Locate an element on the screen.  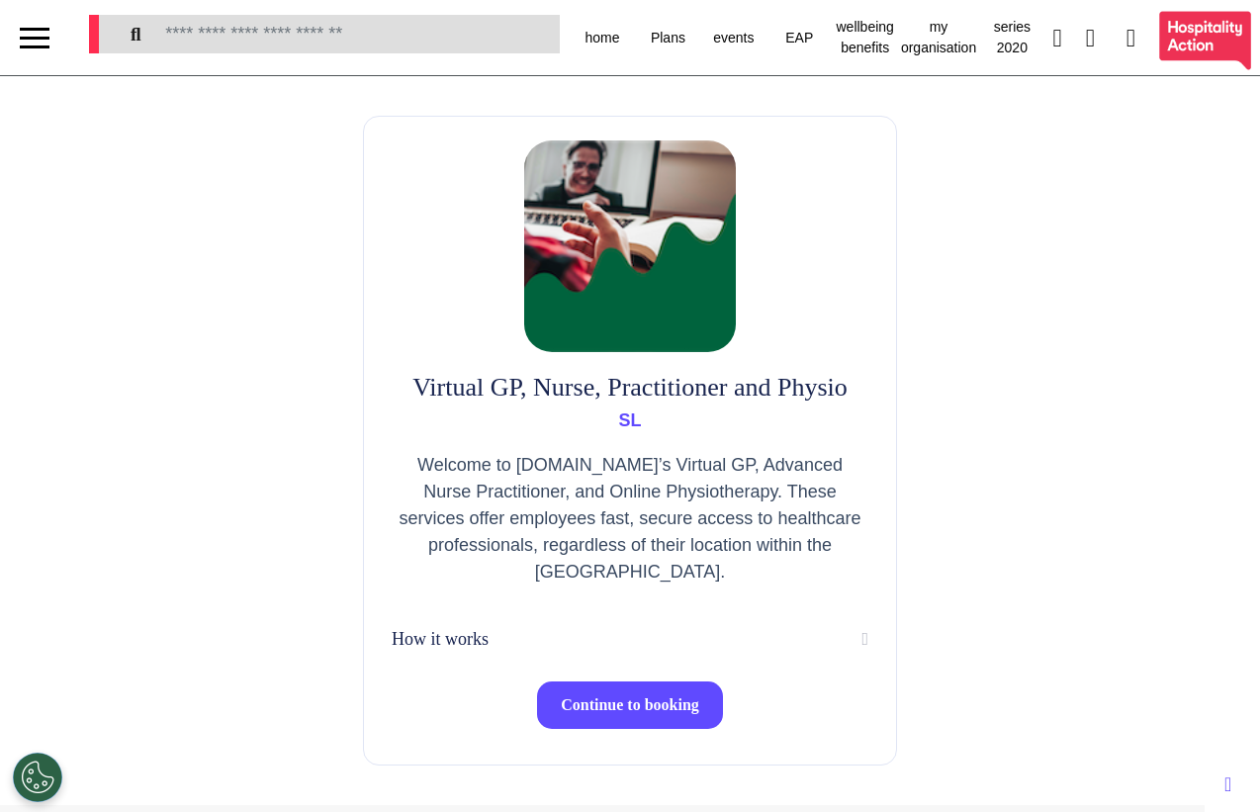
span: Continue to booking is located at coordinates (630, 704).